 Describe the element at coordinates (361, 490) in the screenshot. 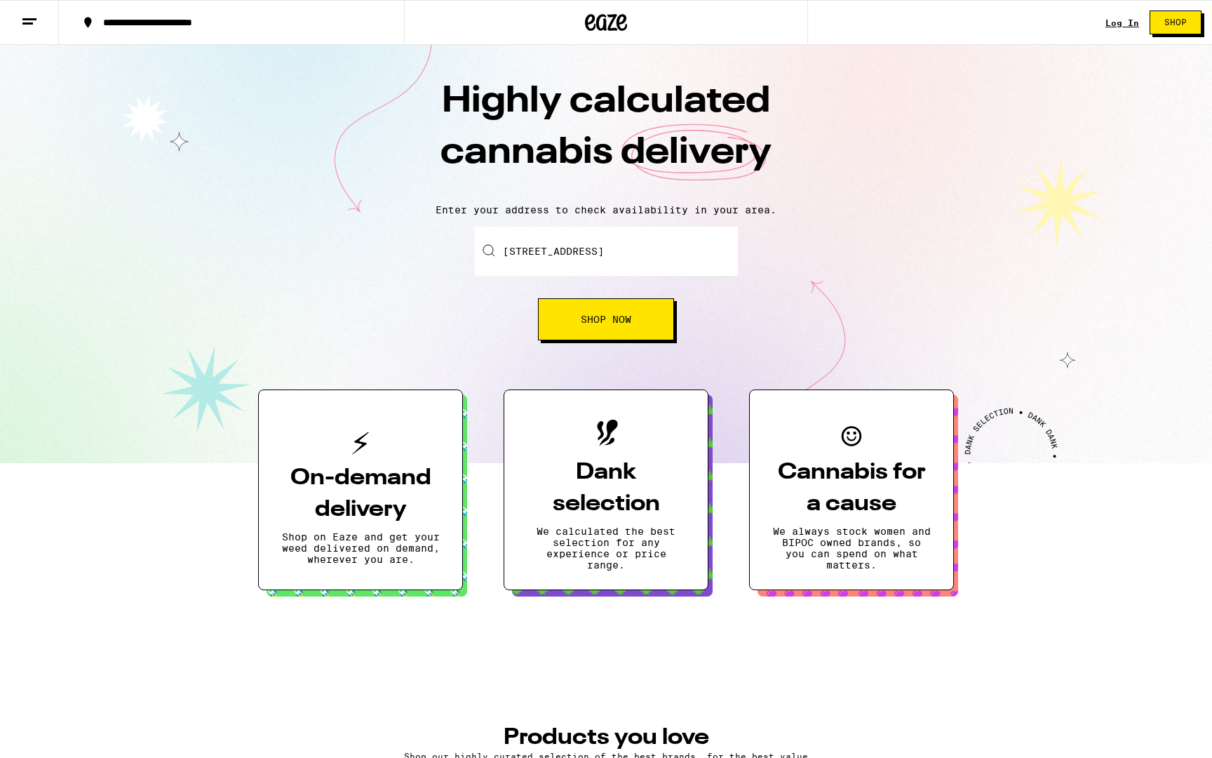

I see `button: On-demand deliveryShop on Eaze and get your weed delivered on demand, wherever you are.` at that location.